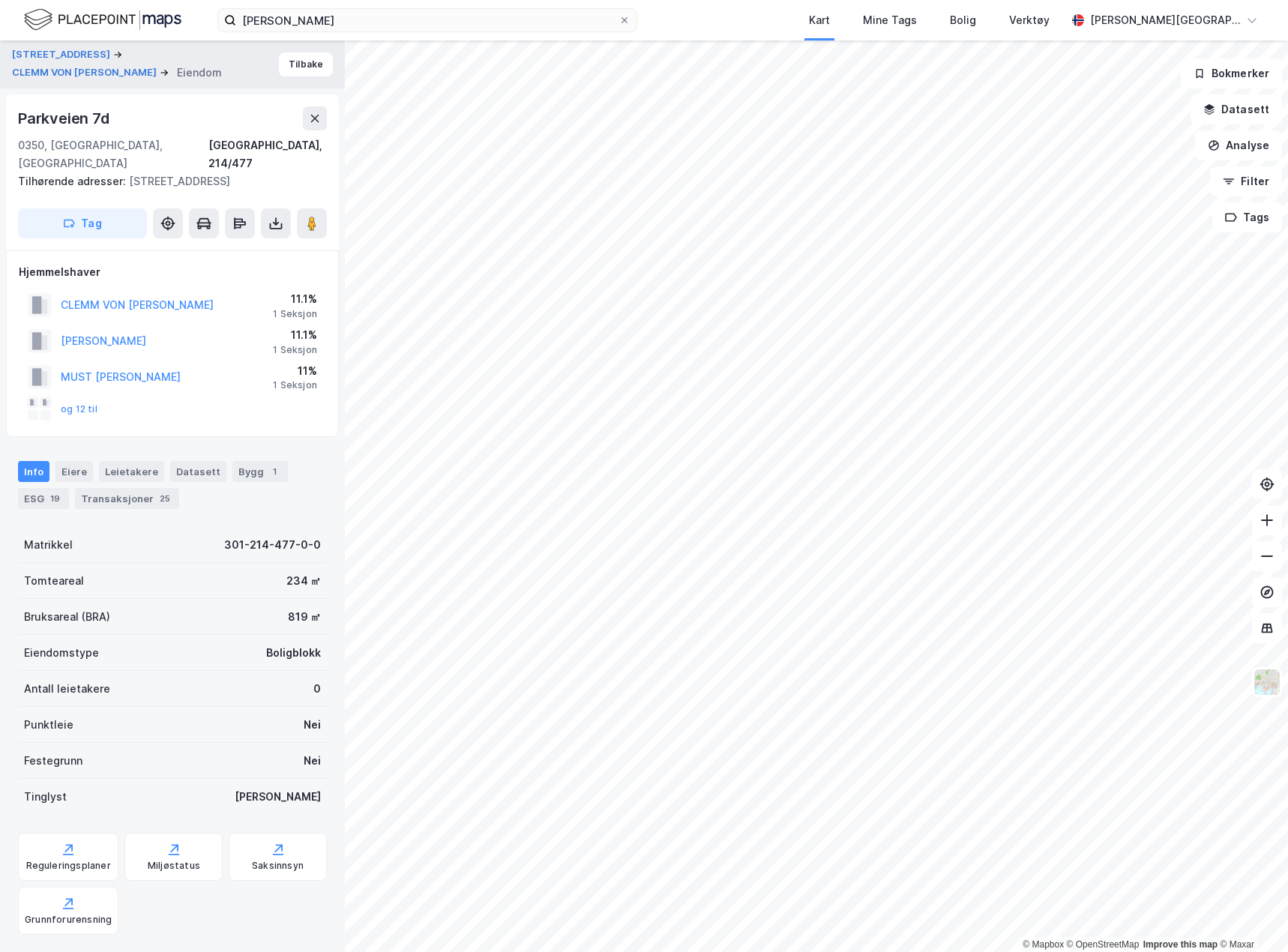  I want to click on div: 0, so click(317, 689).